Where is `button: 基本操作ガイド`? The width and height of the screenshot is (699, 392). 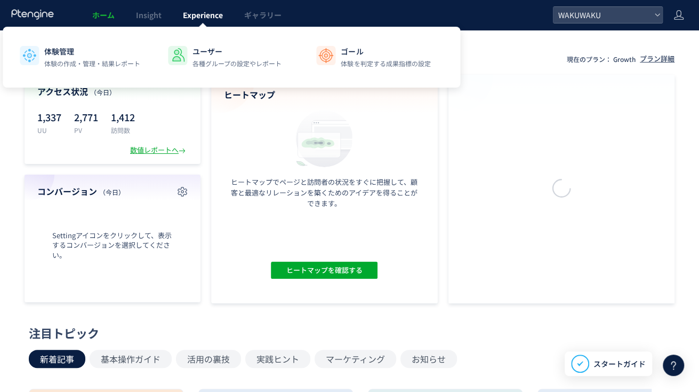 button: 基本操作ガイド is located at coordinates (131, 358).